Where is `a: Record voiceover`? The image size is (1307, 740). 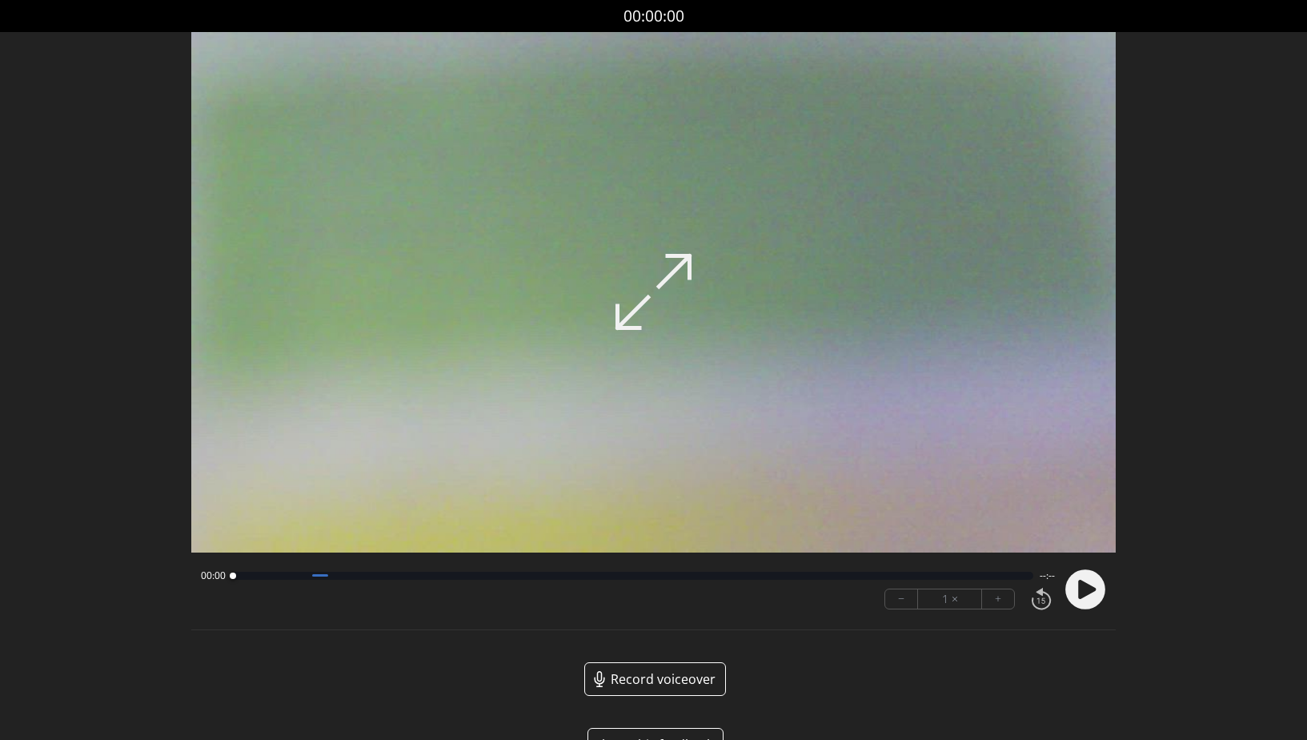 a: Record voiceover is located at coordinates (655, 679).